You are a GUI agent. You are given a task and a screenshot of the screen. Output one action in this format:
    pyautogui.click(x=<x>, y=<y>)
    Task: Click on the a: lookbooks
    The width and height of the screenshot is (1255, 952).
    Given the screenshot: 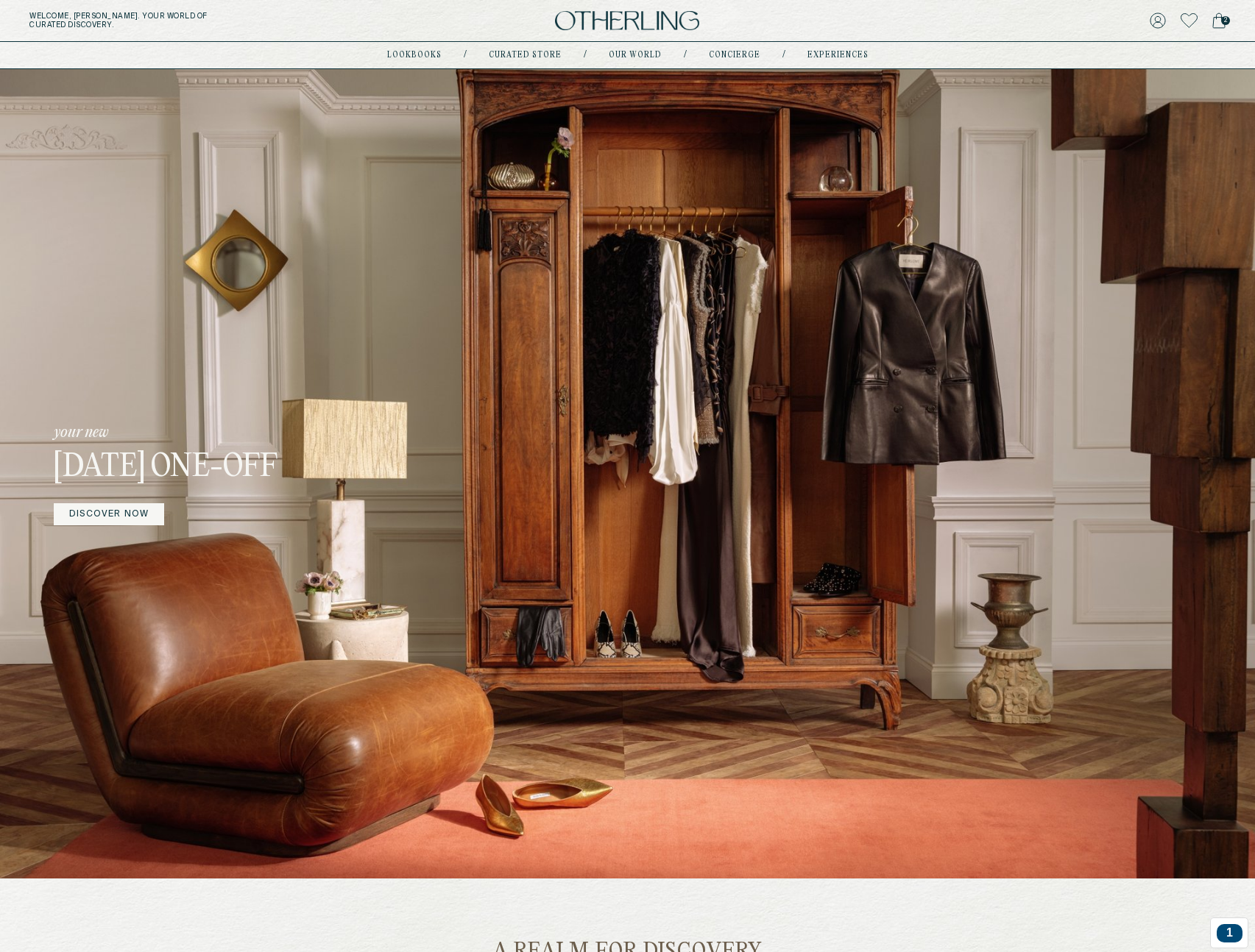 What is the action you would take?
    pyautogui.click(x=414, y=55)
    